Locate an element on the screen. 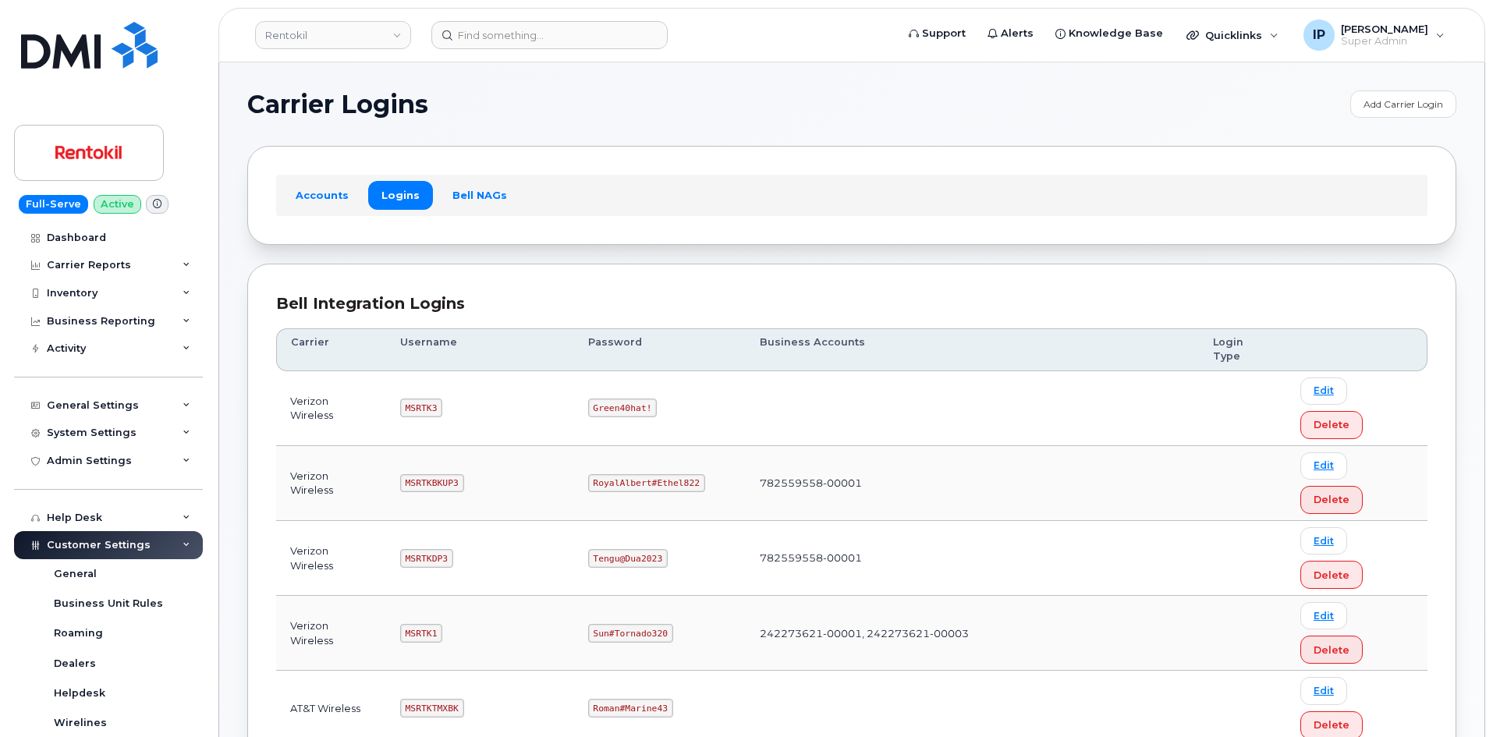 The image size is (1493, 737). code: MSRTKDP3 is located at coordinates (427, 558).